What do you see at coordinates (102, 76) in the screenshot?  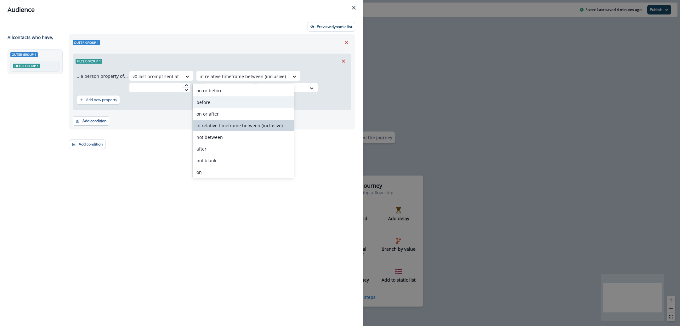 I see `p: ...a person property of...` at bounding box center [102, 76].